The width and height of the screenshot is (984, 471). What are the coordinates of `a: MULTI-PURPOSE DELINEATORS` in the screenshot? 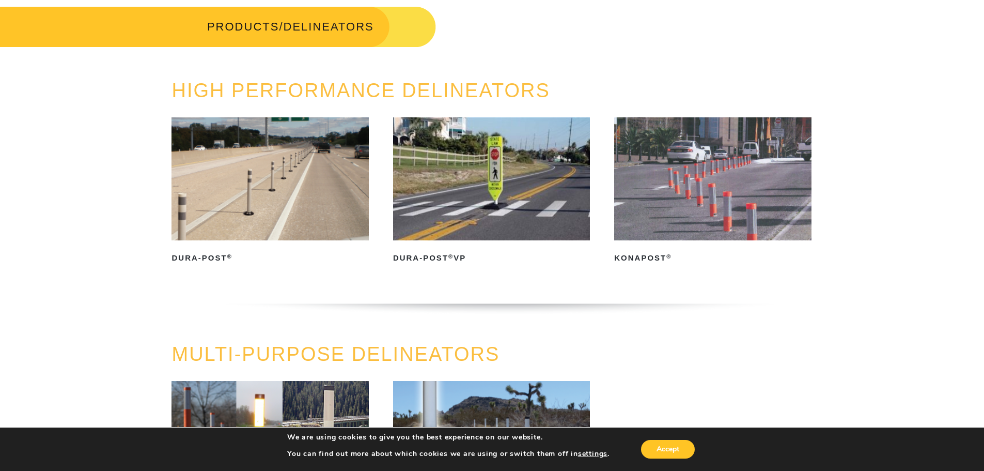 It's located at (335, 354).